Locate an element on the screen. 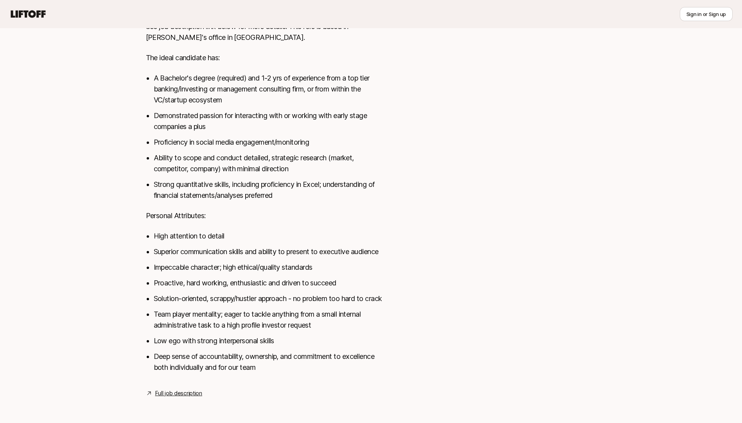 The image size is (742, 423). p: The ideal candidate has: is located at coordinates (265, 58).